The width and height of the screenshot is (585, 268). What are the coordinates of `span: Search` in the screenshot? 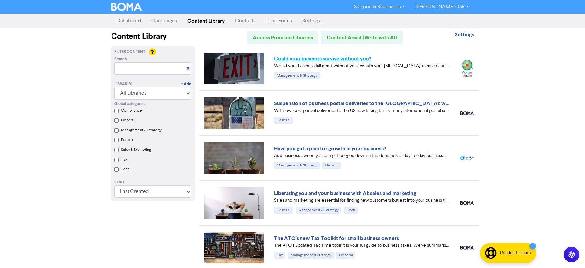 It's located at (121, 59).